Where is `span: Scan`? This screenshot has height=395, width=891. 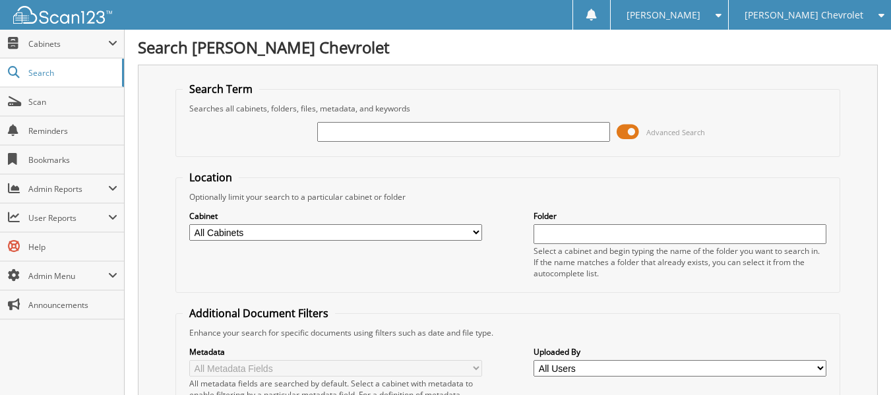
span: Scan is located at coordinates (73, 102).